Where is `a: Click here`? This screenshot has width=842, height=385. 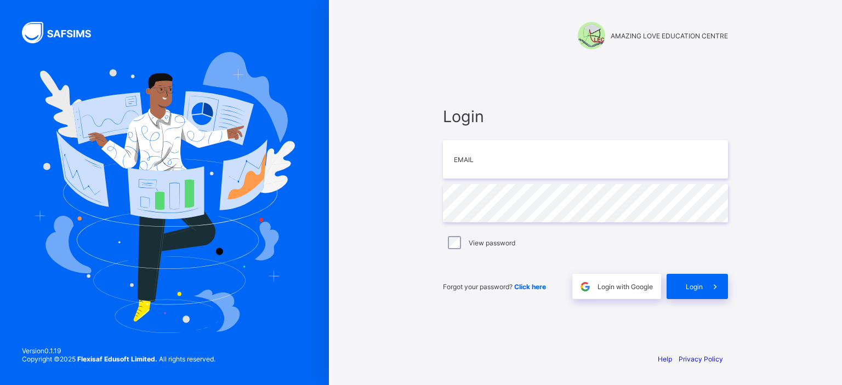 a: Click here is located at coordinates (530, 287).